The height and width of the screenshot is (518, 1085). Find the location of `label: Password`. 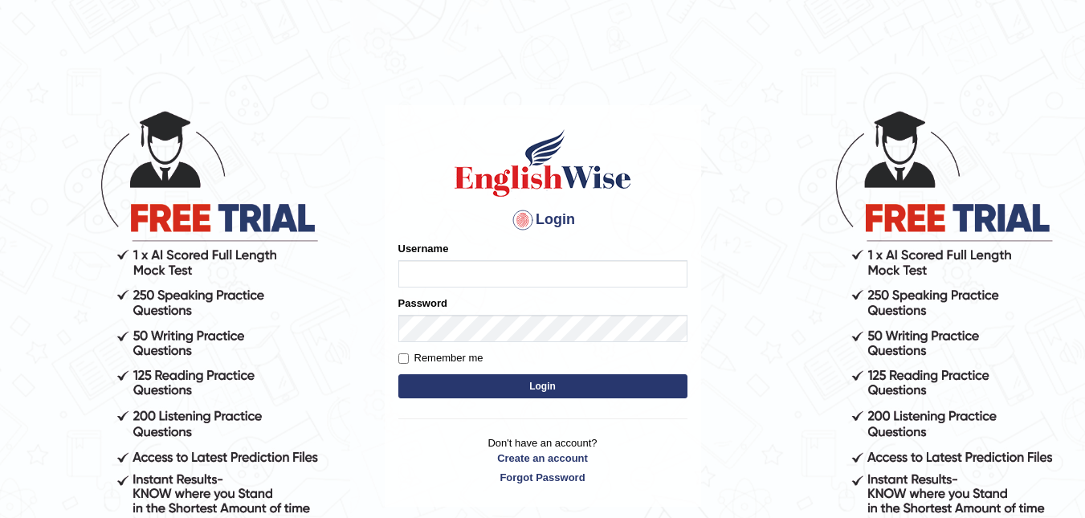

label: Password is located at coordinates (423, 303).